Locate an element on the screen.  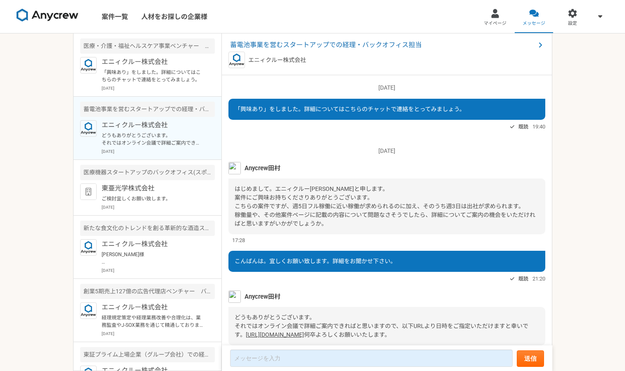
div: 創業5期売上127億の広告代理店ベンチャー バックオフィス内製化を推進するCFO is located at coordinates (147, 291).